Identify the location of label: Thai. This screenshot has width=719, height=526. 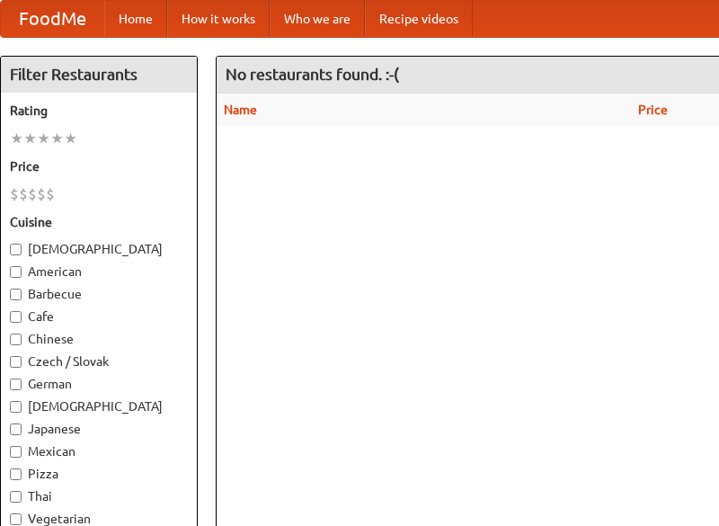
(99, 496).